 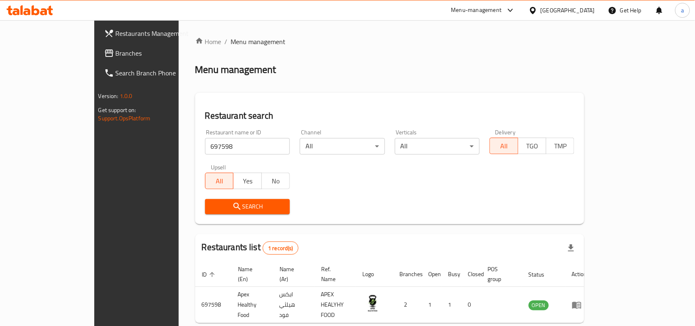 I want to click on h2: Restaurant search, so click(x=390, y=116).